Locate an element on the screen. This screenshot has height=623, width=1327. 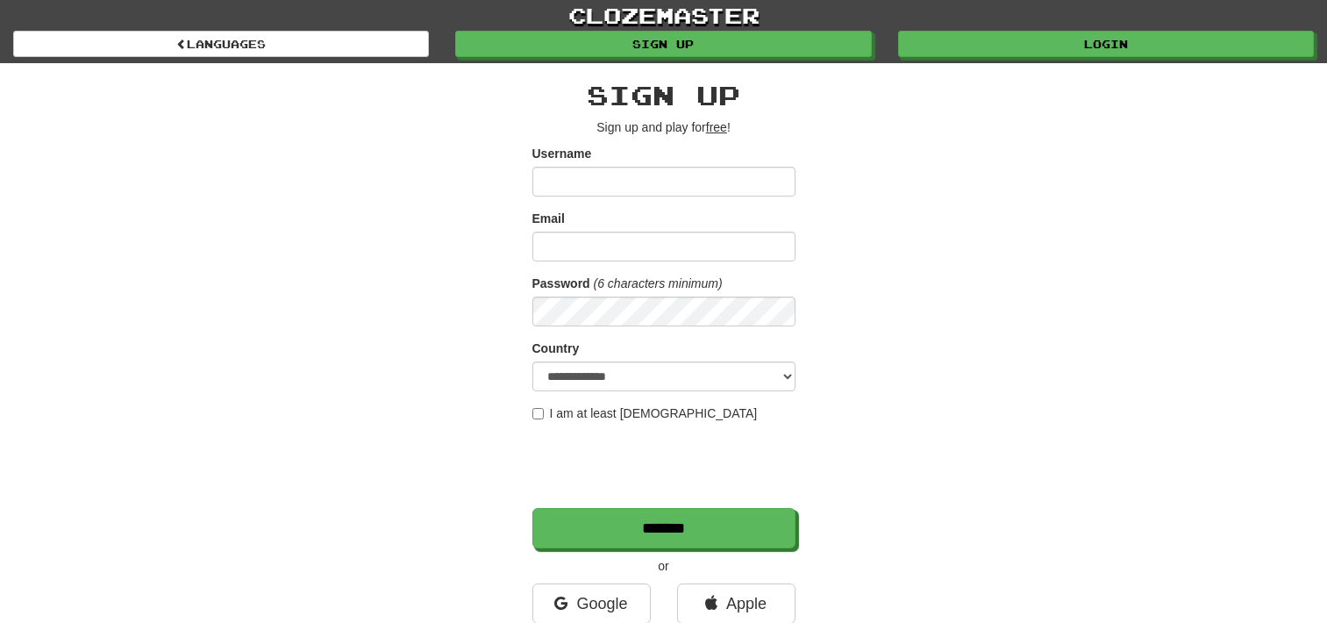
a: Login is located at coordinates (1106, 44).